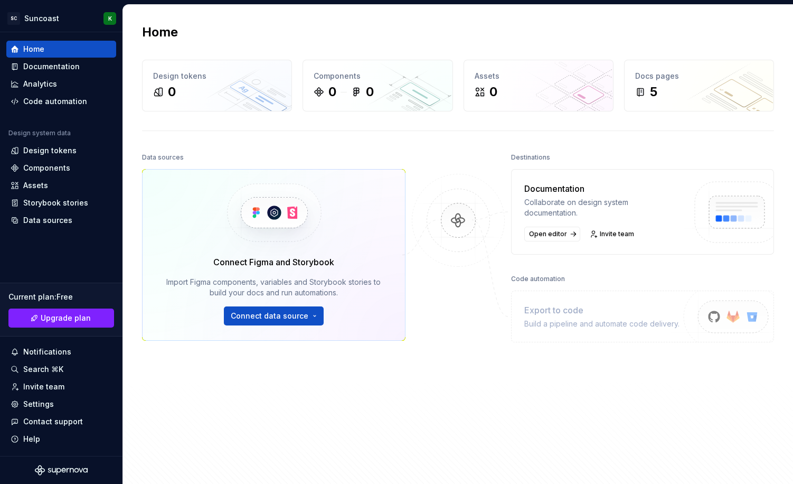 This screenshot has height=484, width=793. Describe the element at coordinates (61, 220) in the screenshot. I see `a: Data sources` at that location.